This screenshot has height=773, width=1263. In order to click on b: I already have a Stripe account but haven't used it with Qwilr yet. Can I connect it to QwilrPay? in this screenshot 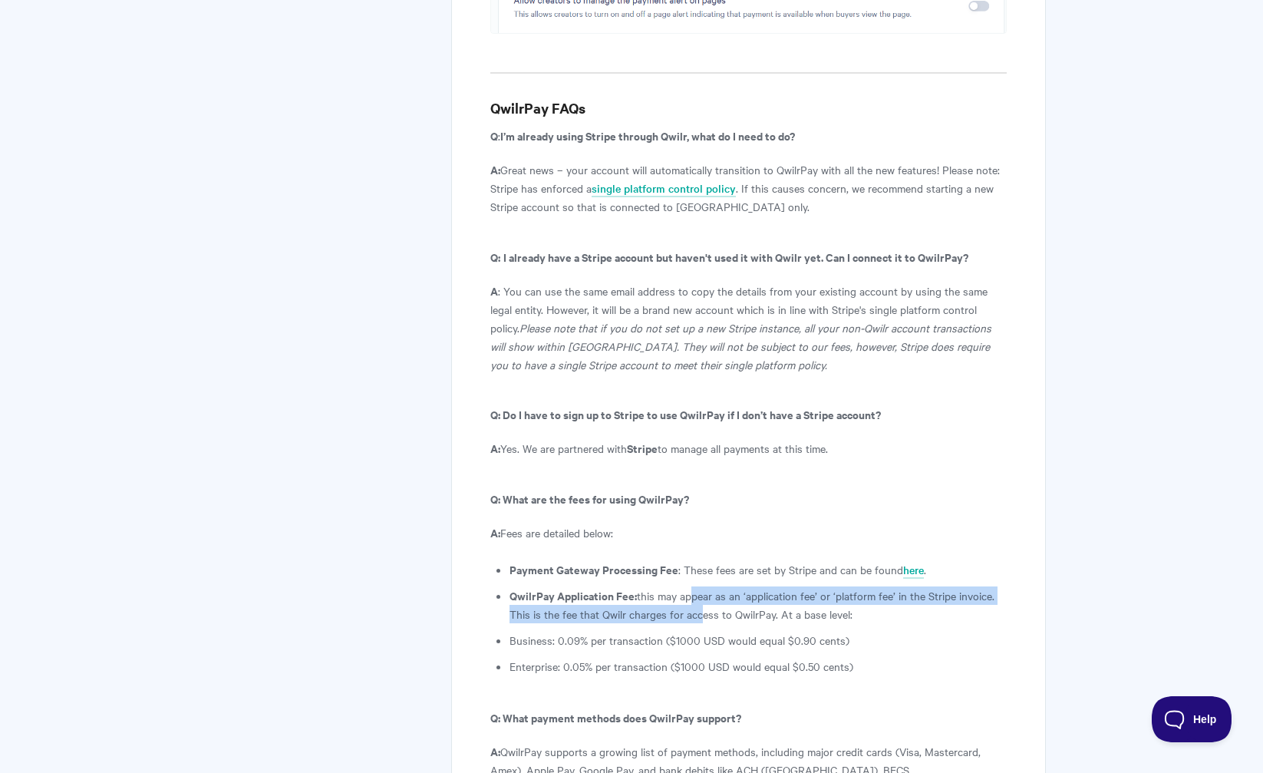, I will do `click(736, 256)`.